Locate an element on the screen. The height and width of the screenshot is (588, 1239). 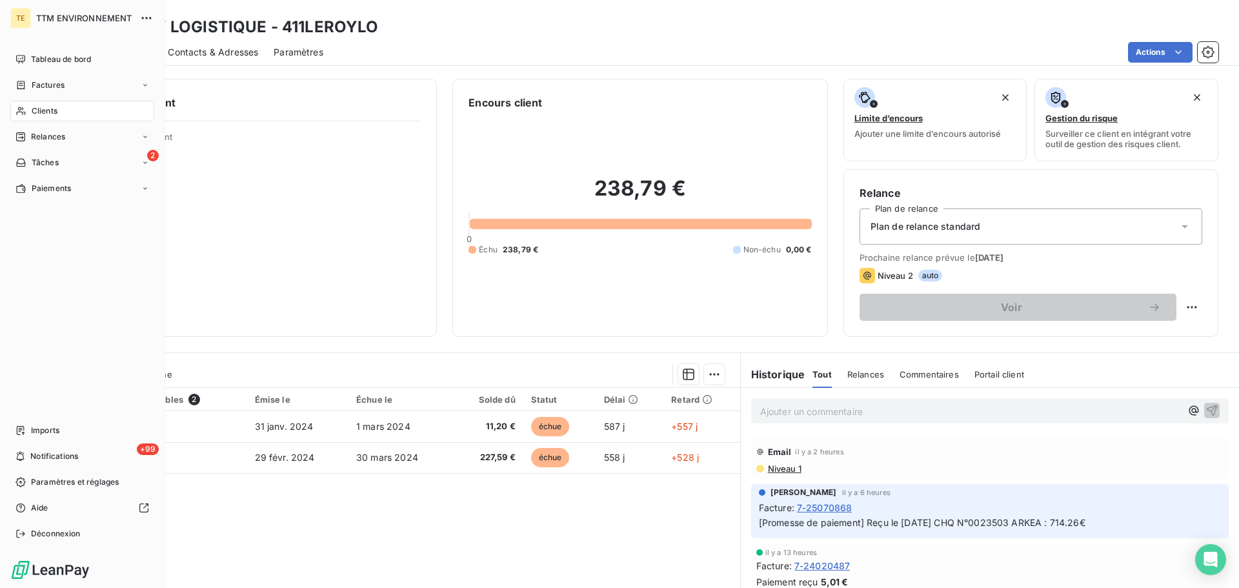
span: Gestion du risque is located at coordinates (1081, 118).